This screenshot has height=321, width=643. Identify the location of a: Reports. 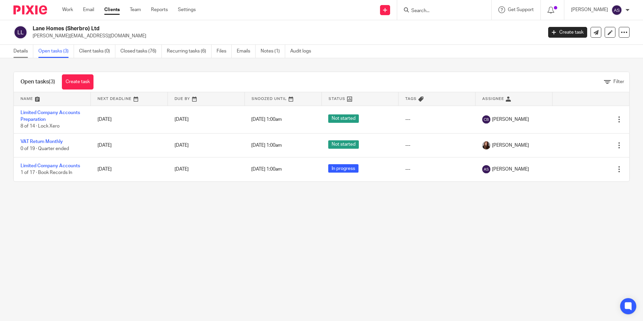
(160, 10).